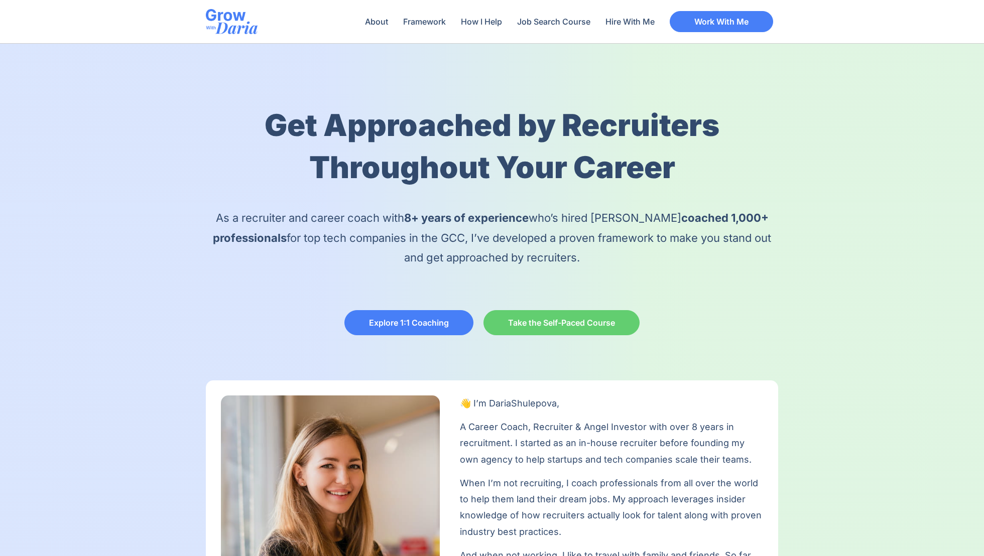 The image size is (984, 556). I want to click on span: Explore 1:1 Coaching, so click(409, 323).